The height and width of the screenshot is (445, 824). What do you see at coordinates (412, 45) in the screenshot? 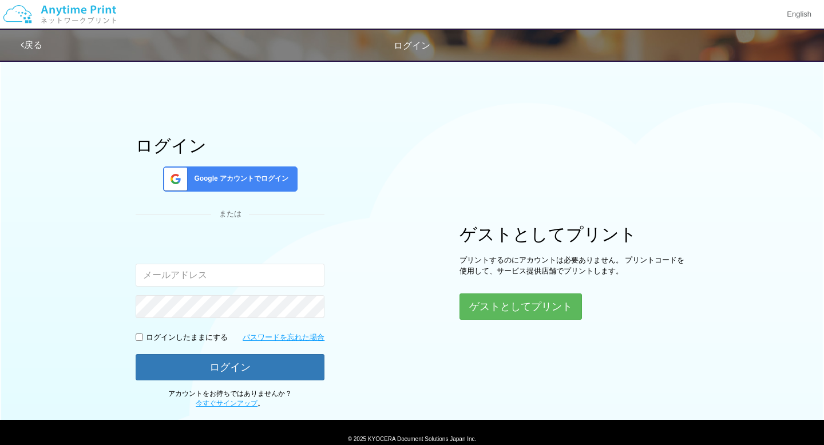
I see `span: ログイン` at bounding box center [412, 45].